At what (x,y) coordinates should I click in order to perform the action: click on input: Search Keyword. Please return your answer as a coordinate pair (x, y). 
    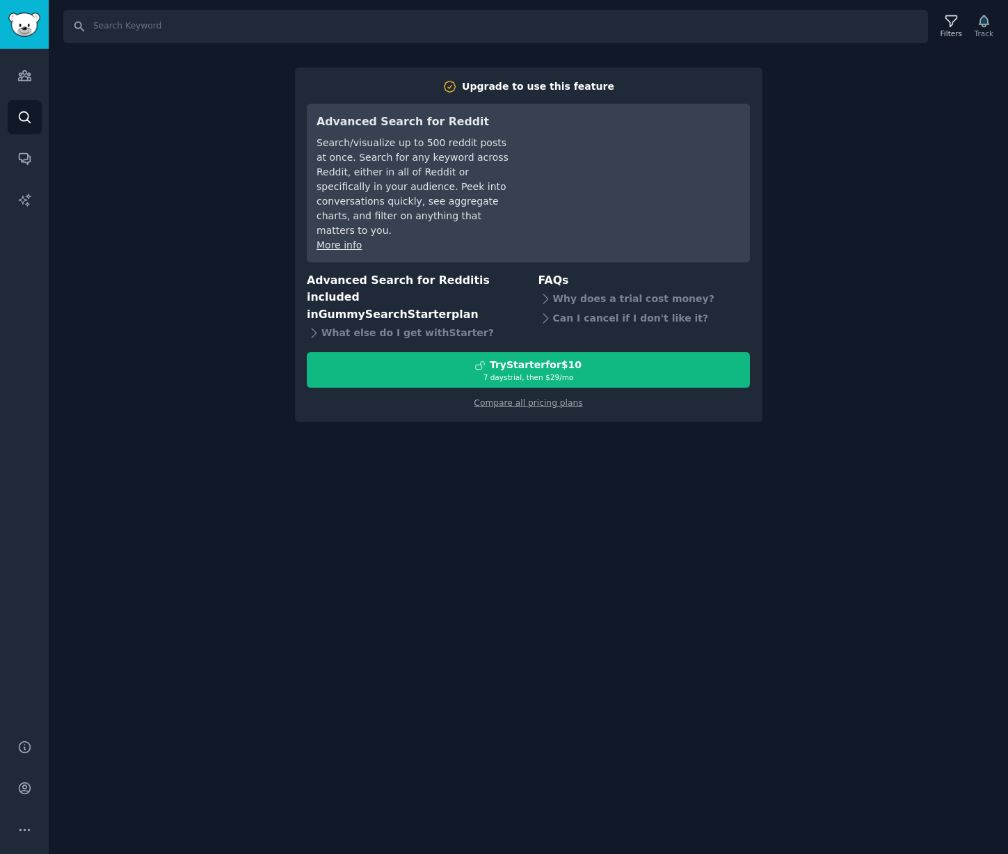
    Looking at the image, I should click on (495, 26).